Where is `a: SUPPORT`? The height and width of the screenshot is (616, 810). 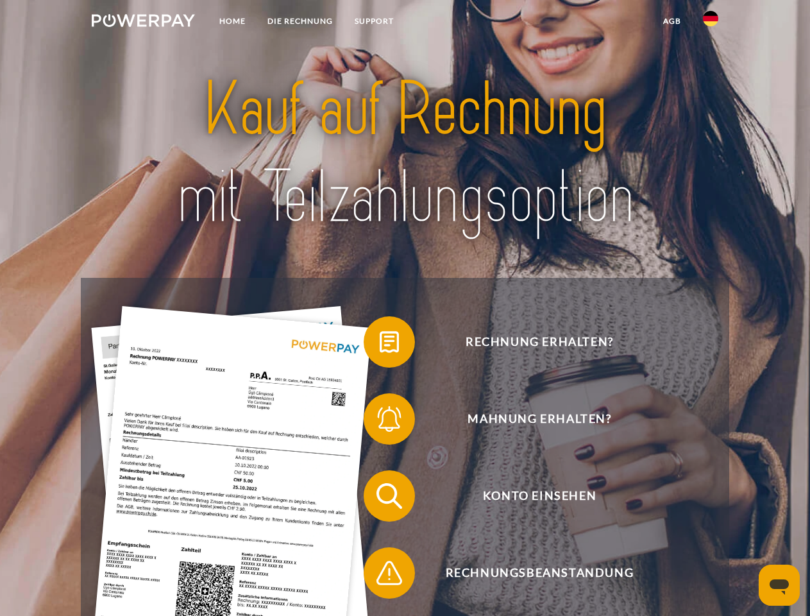
a: SUPPORT is located at coordinates (374, 21).